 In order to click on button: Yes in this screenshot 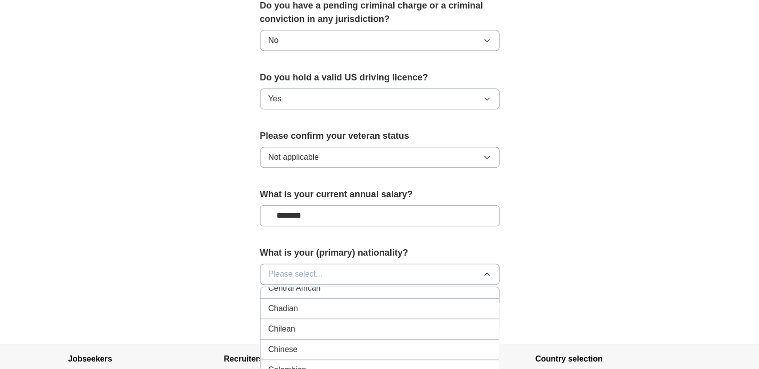, I will do `click(380, 99)`.